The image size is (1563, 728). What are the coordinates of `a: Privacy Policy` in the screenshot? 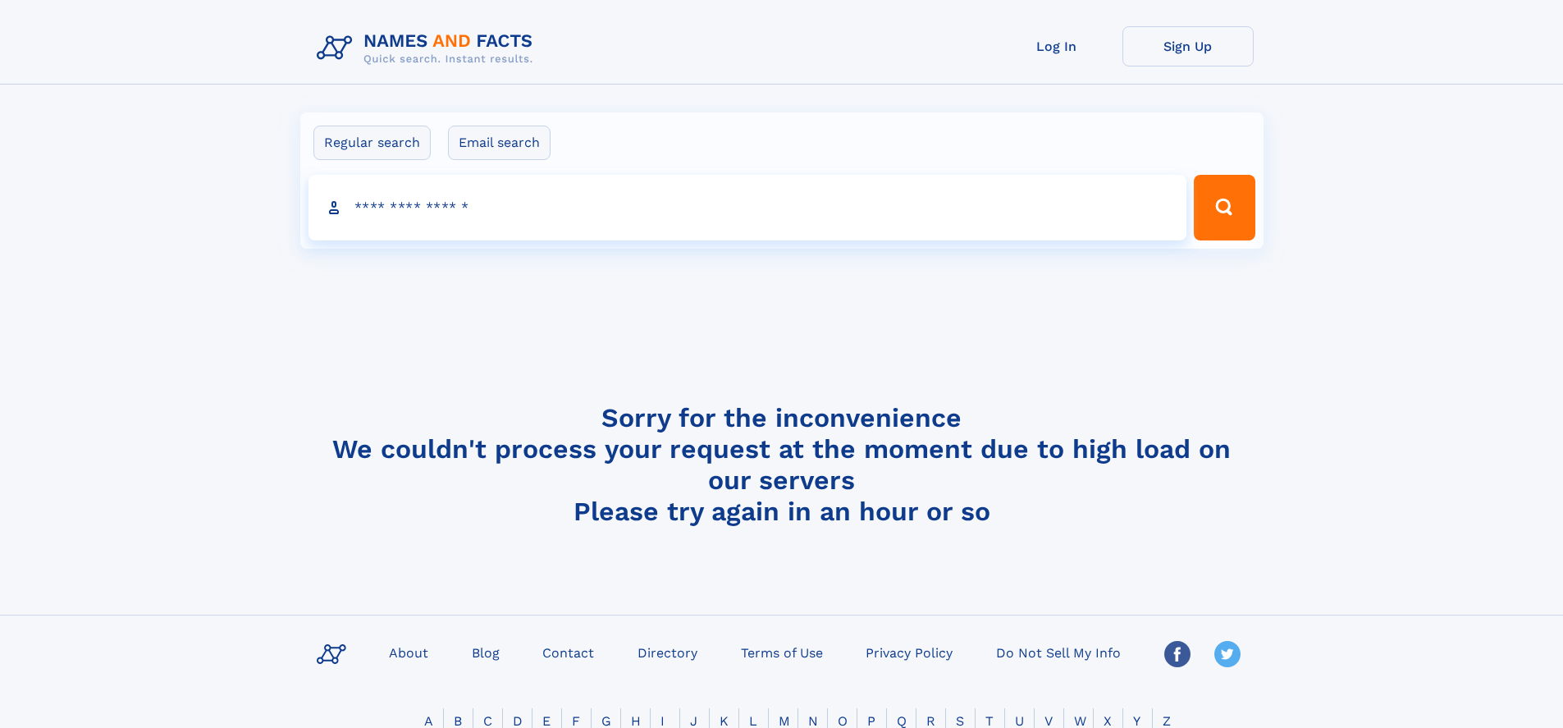 It's located at (909, 651).